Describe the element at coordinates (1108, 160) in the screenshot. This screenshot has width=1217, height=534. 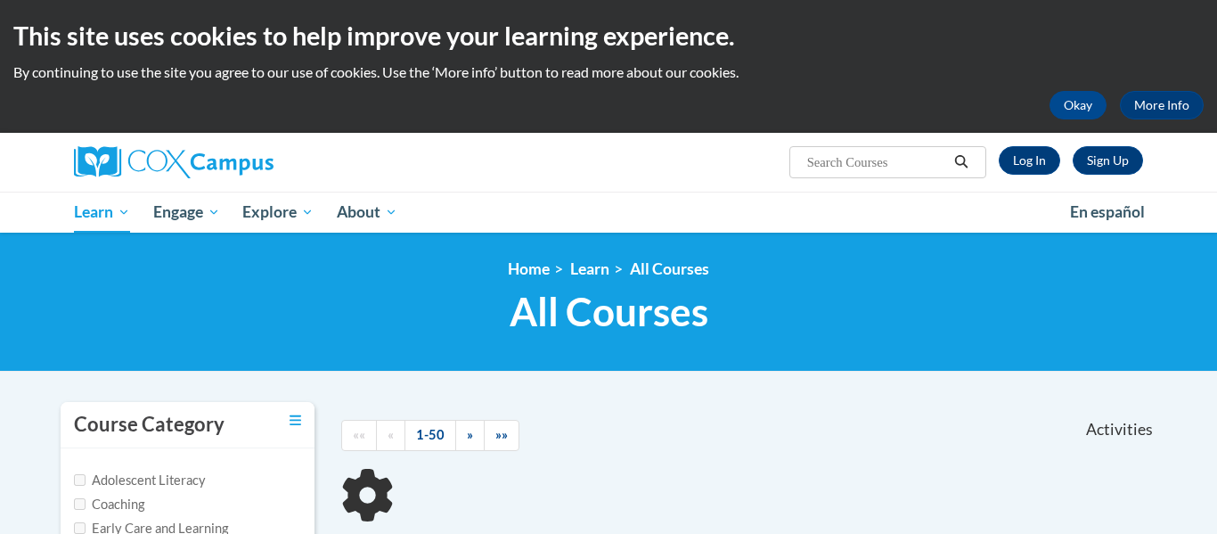
I see `a: Register` at that location.